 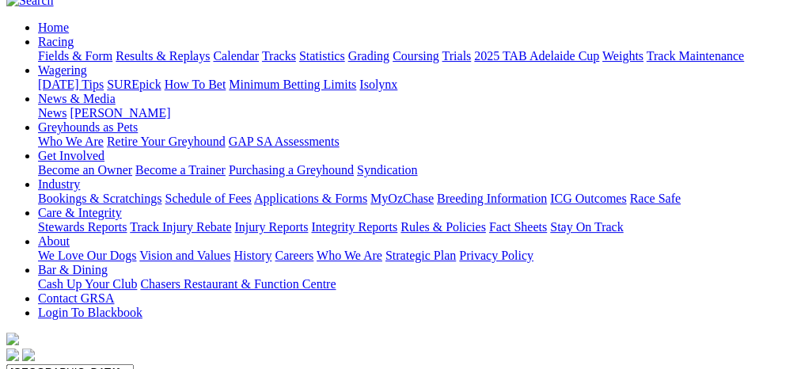 I want to click on a: Breeding Information, so click(x=492, y=198).